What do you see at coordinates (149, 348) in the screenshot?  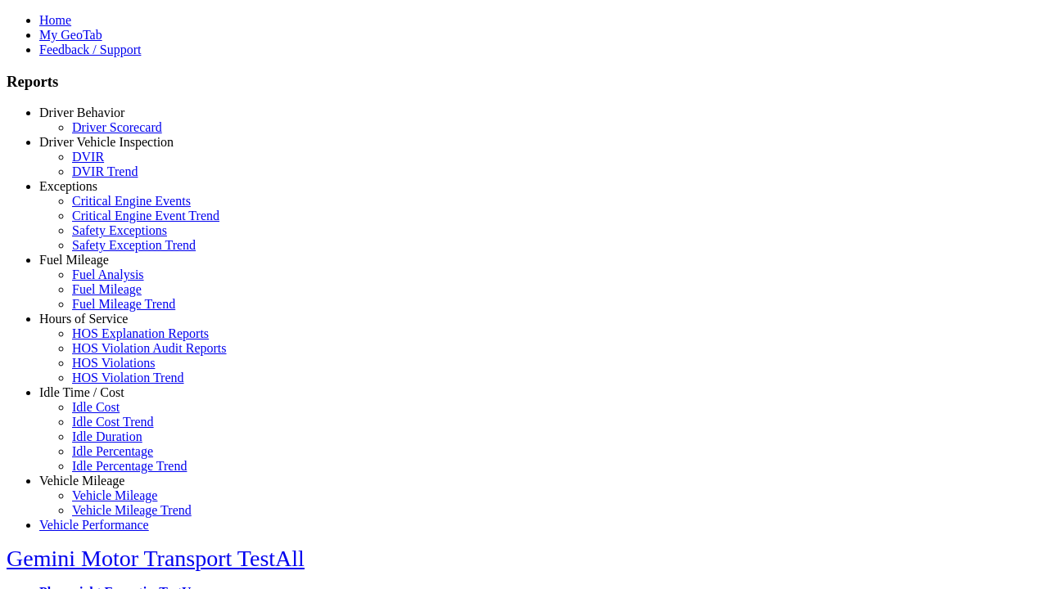 I see `a: HOS Violation Audit Reports` at bounding box center [149, 348].